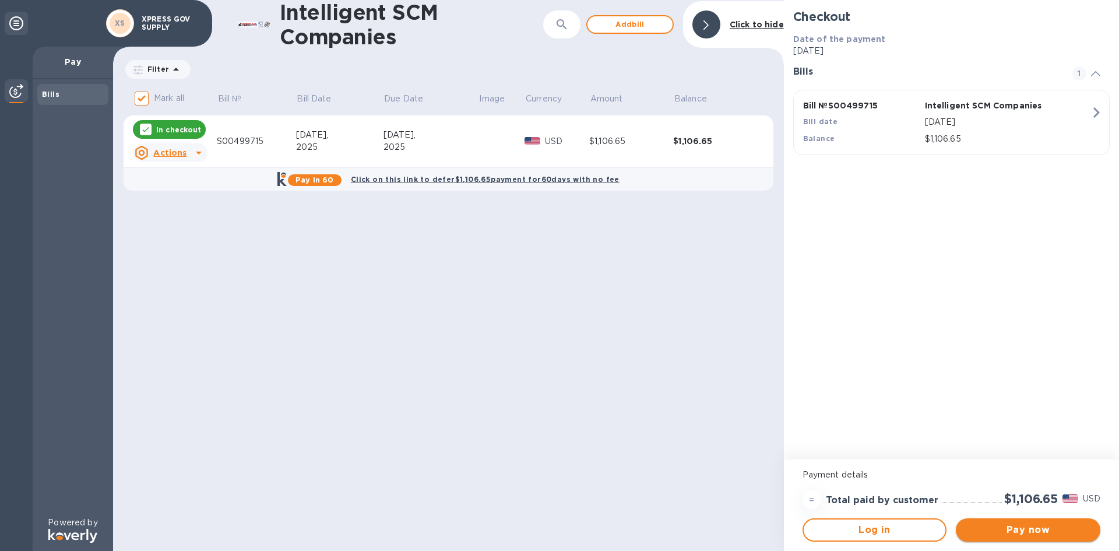 Image resolution: width=1119 pixels, height=551 pixels. What do you see at coordinates (1080, 73) in the screenshot?
I see `span: 1` at bounding box center [1080, 73].